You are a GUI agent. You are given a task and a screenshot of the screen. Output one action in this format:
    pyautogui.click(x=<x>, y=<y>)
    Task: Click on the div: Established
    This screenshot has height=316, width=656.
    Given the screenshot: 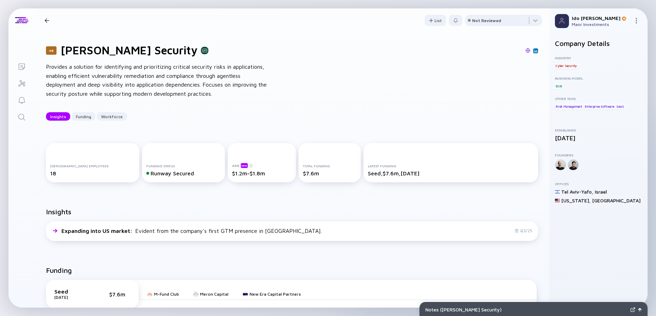 What is the action you would take?
    pyautogui.click(x=598, y=130)
    